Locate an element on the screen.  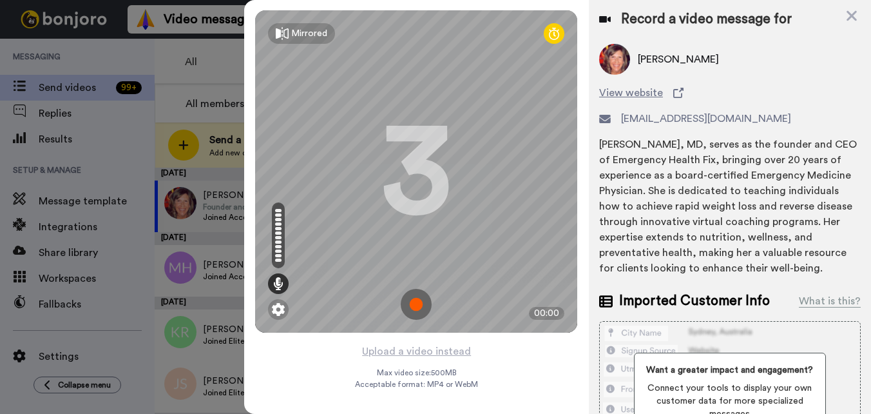
a: View website is located at coordinates (730, 93).